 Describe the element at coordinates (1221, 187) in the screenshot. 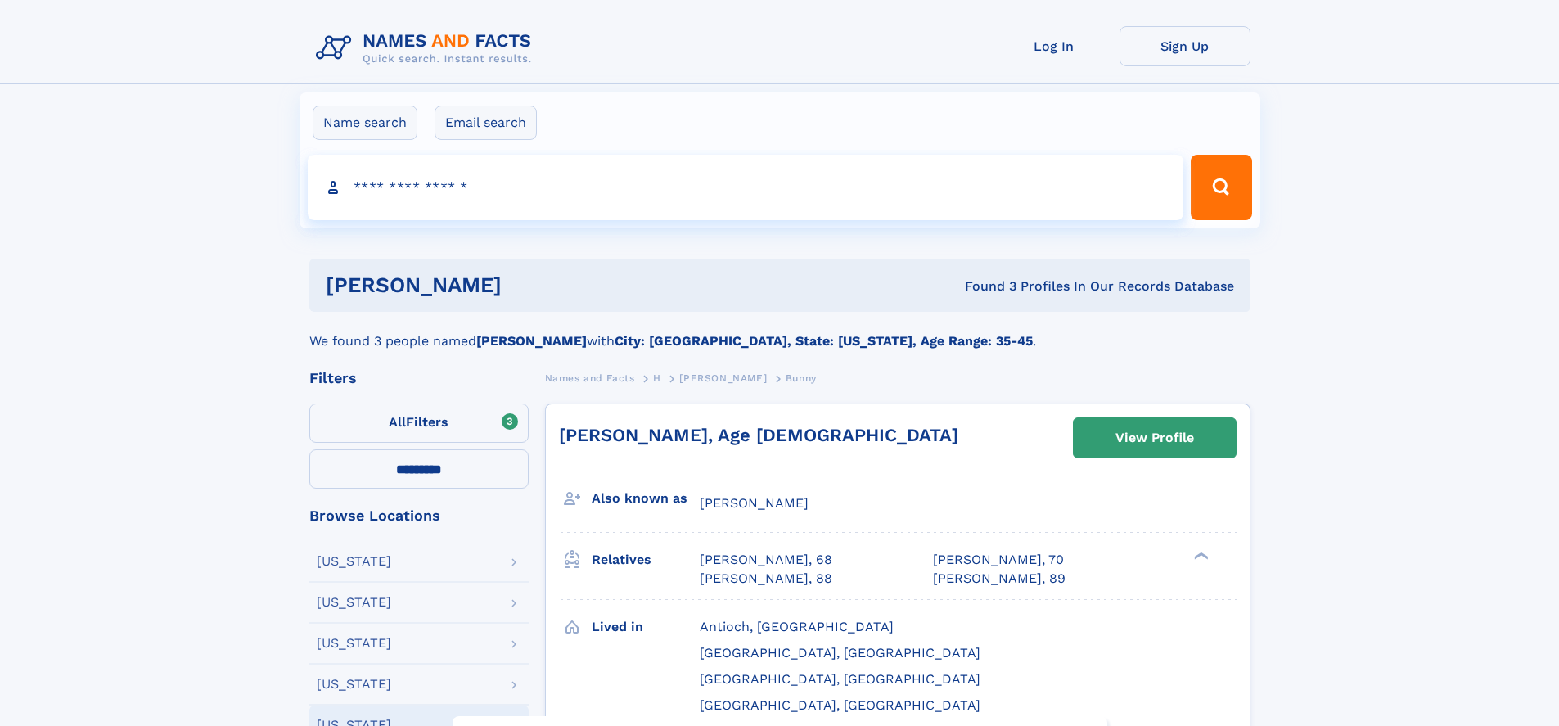

I see `button: Search Button` at that location.